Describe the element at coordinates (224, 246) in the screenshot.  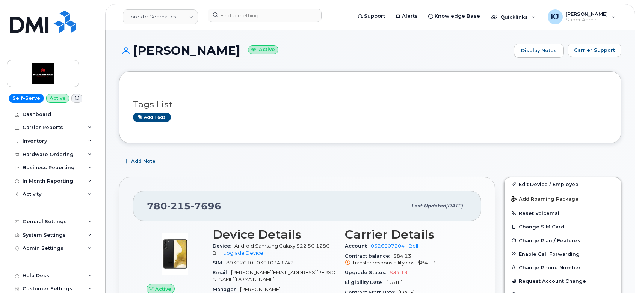
I see `span: Device` at that location.